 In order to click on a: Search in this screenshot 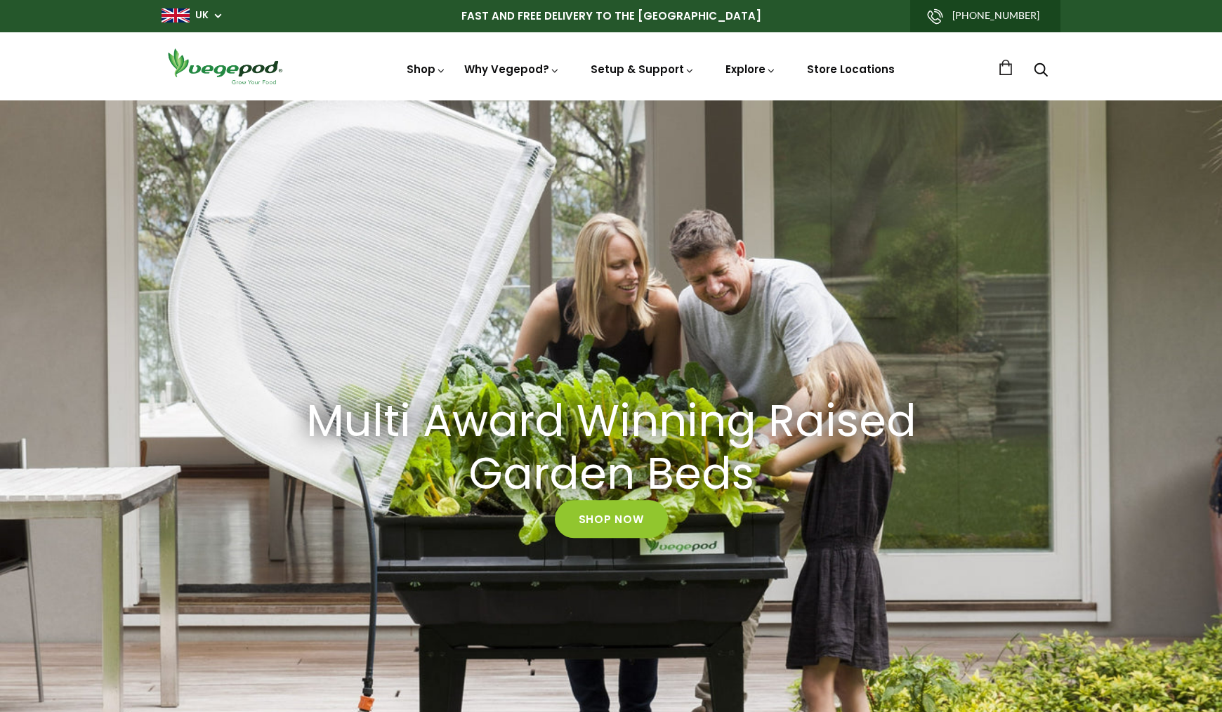, I will do `click(1041, 71)`.